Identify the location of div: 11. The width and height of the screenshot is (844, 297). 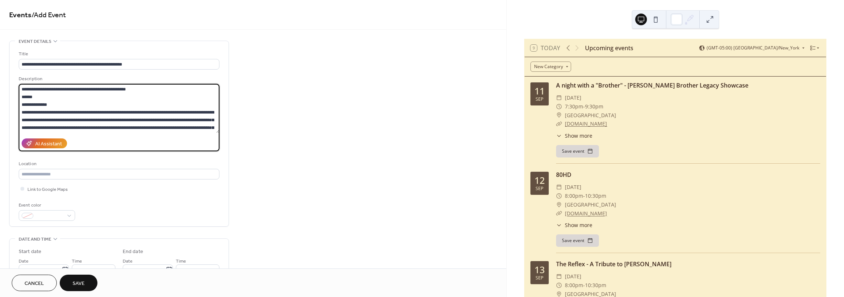
(540, 91).